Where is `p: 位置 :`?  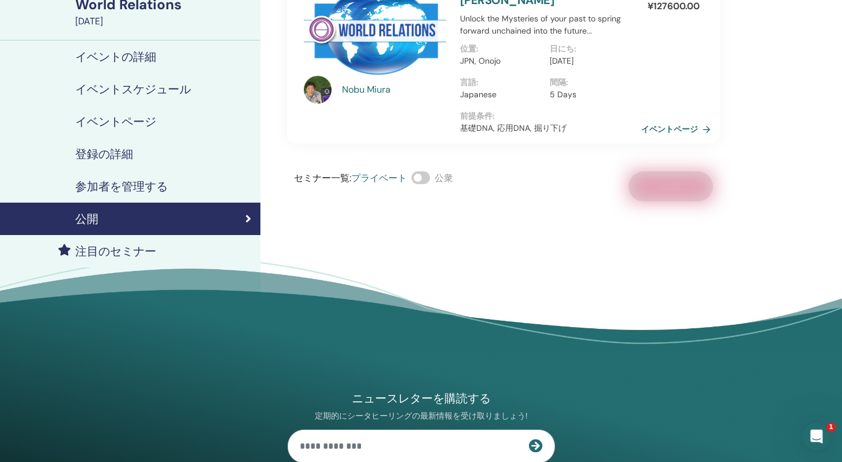
p: 位置 : is located at coordinates (501, 49).